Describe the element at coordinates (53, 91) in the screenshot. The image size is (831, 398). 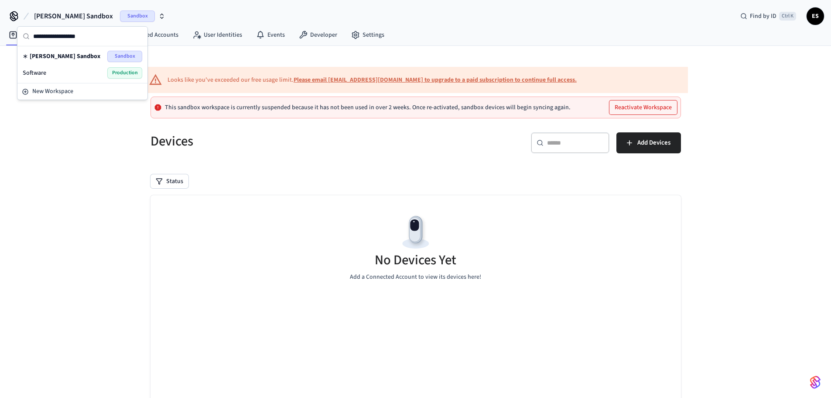
I see `span: New Workspace` at that location.